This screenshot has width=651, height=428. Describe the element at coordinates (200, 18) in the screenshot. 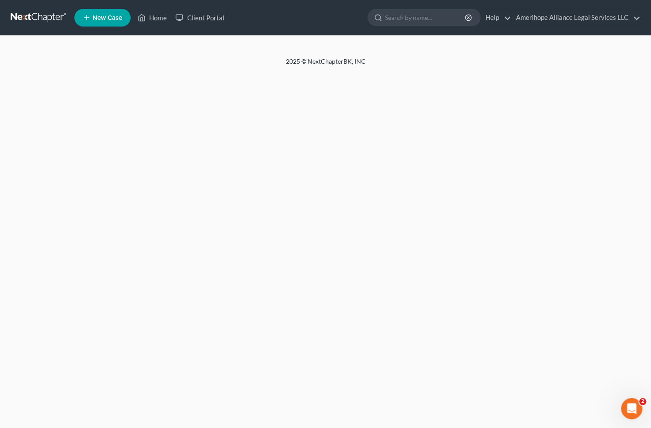

I see `a: Client Portal` at that location.